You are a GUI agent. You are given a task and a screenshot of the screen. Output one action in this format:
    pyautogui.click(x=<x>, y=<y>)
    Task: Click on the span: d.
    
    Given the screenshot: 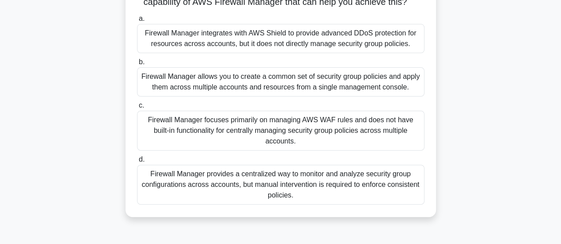 What is the action you would take?
    pyautogui.click(x=142, y=159)
    